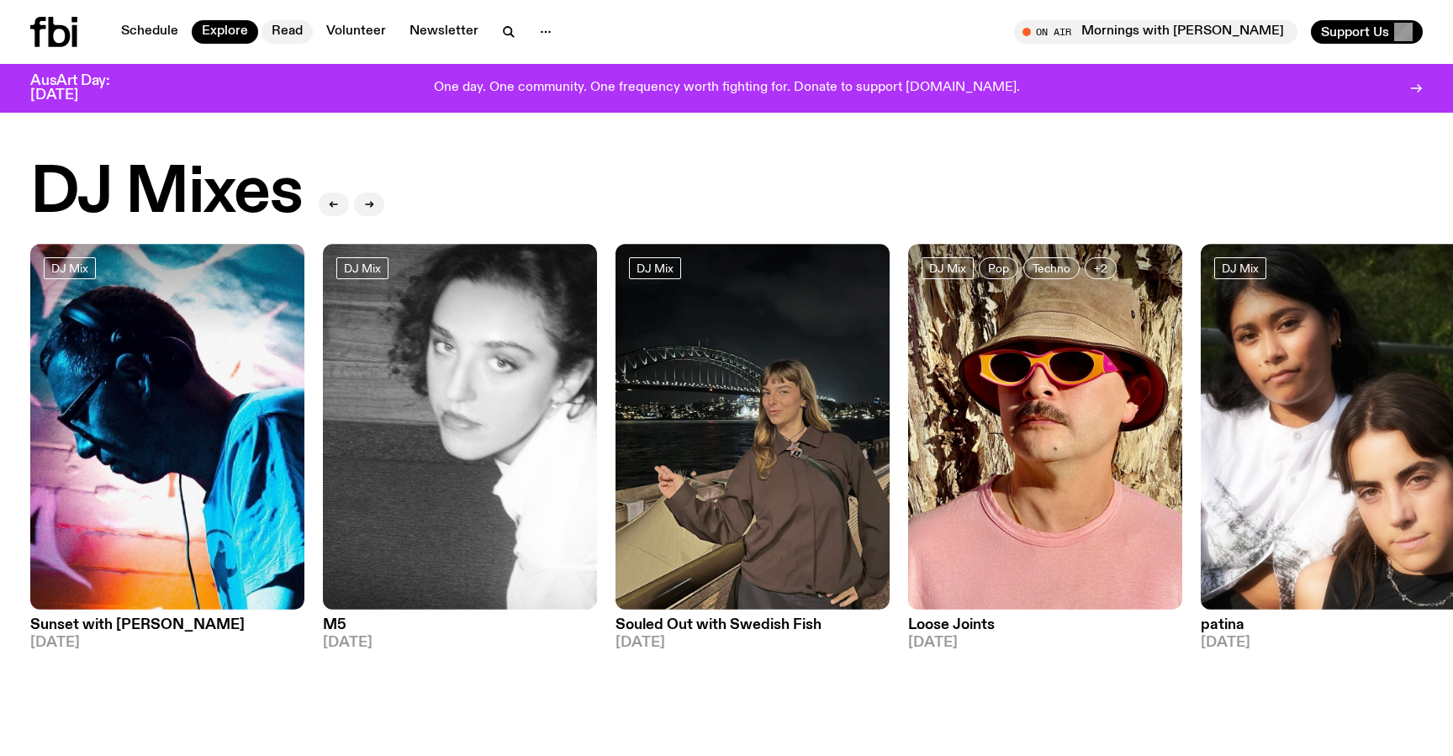 This screenshot has height=756, width=1453. Describe the element at coordinates (753, 426) in the screenshot. I see `img: Izzy Page stands above looking down at Opera Bar. She poses in front of the Harbour Bridge in the...` at that location.